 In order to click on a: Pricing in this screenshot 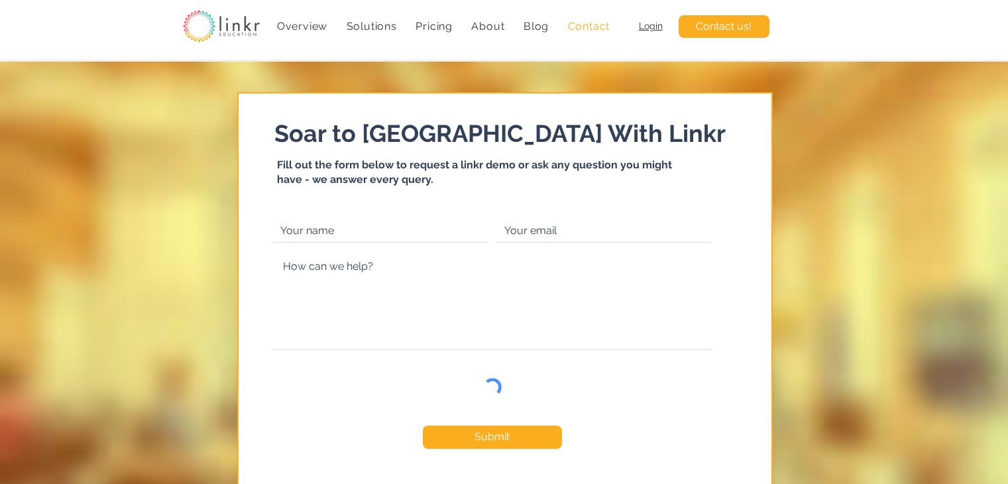, I will do `click(434, 26)`.